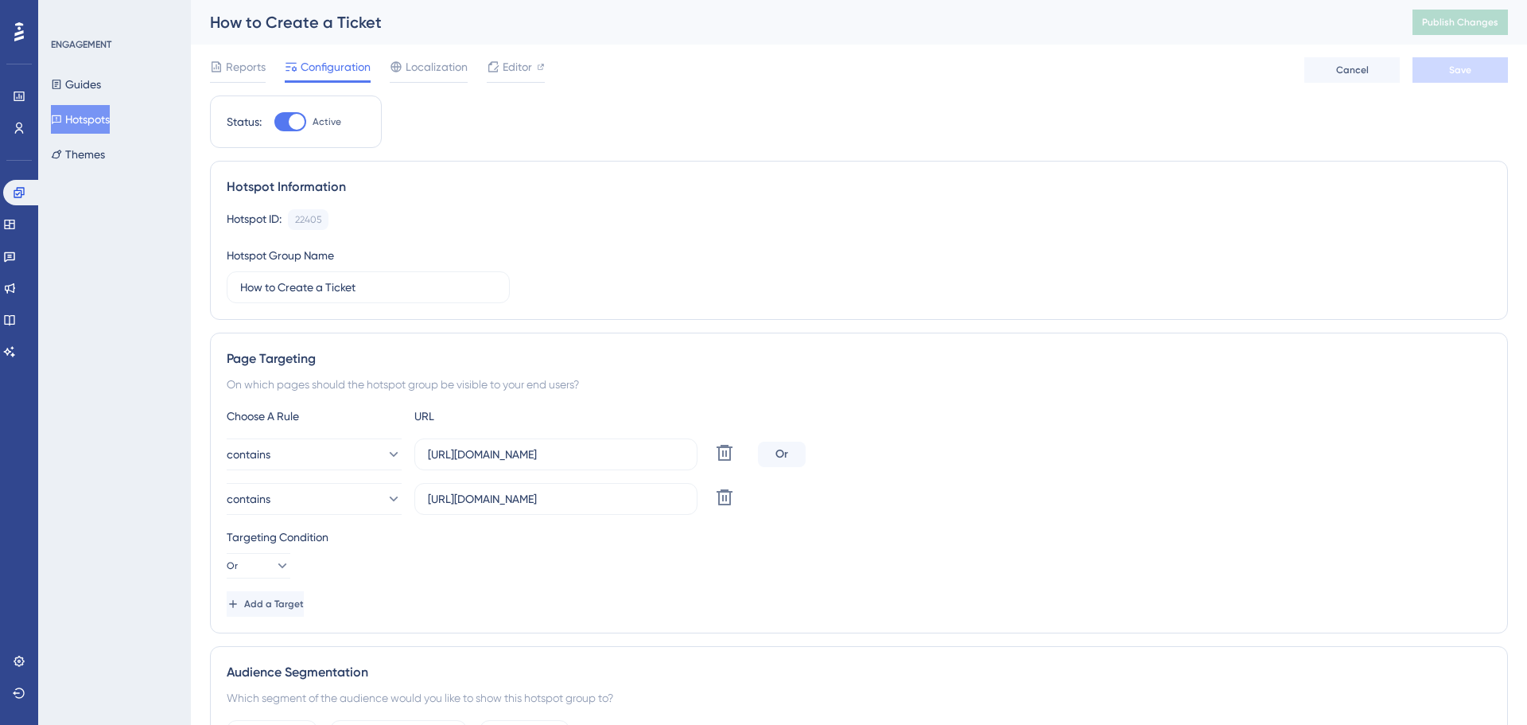 The height and width of the screenshot is (725, 1527). What do you see at coordinates (327, 122) in the screenshot?
I see `span: Active` at bounding box center [327, 122].